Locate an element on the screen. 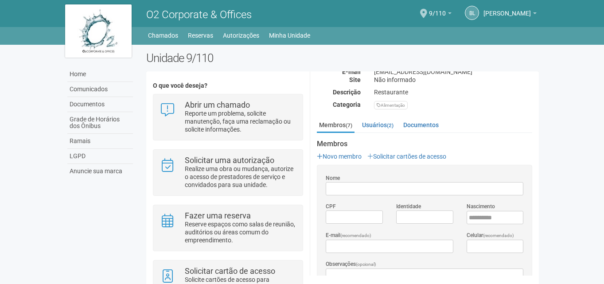 This screenshot has width=604, height=284. a: 9/110 is located at coordinates (440, 15).